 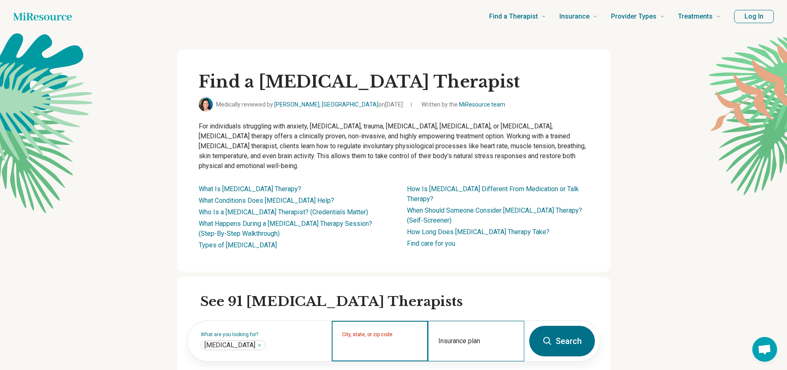 What do you see at coordinates (463, 105) in the screenshot?
I see `span: Written by the` at bounding box center [463, 105].